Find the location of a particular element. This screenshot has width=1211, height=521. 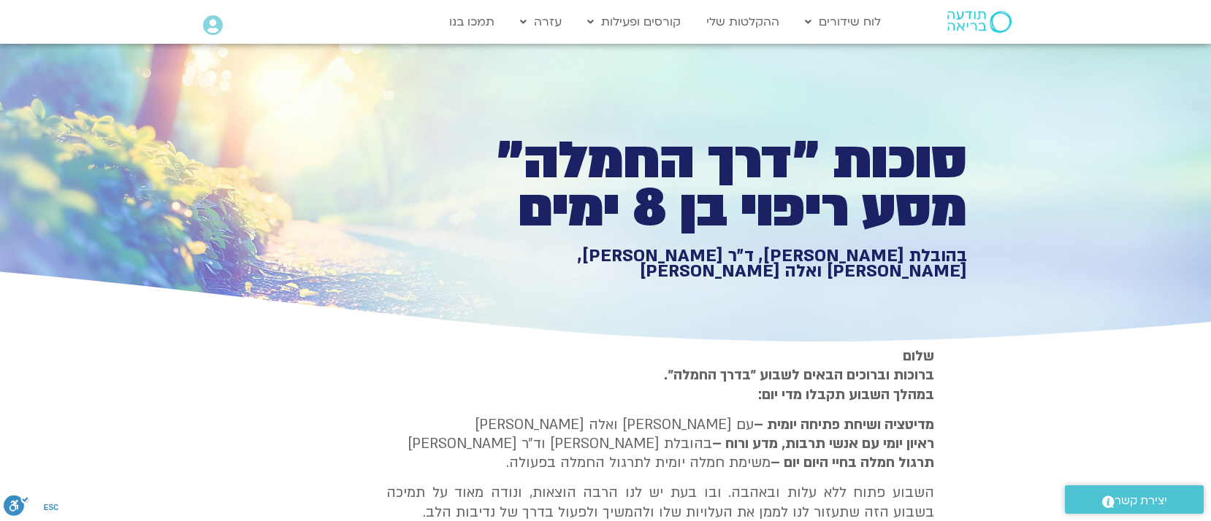

b: תרגול חמלה בחיי היום יום – is located at coordinates (852, 463).